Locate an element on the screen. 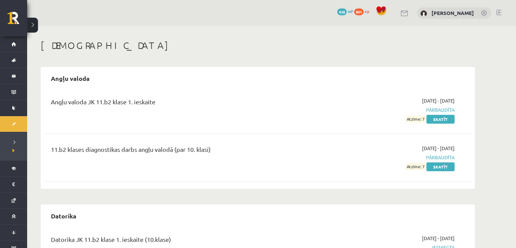 This screenshot has height=248, width=516. a: Rīgas 1. Tālmācības vidusskola is located at coordinates (17, 20).